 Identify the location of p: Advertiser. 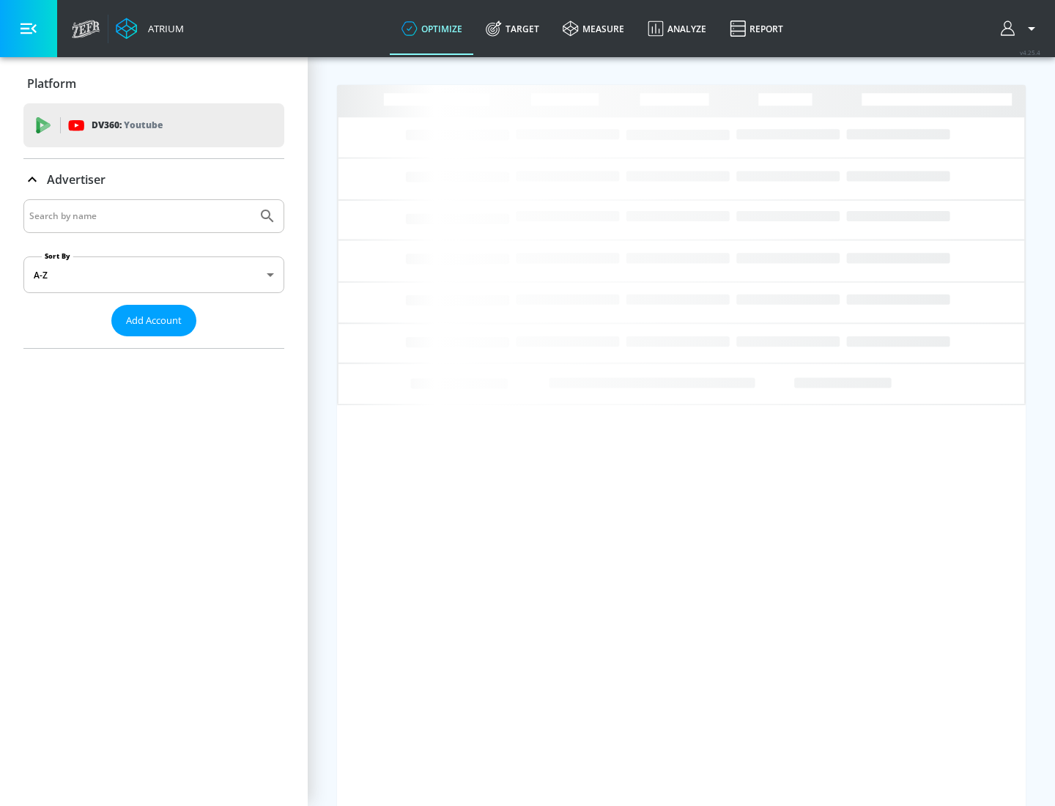
(76, 179).